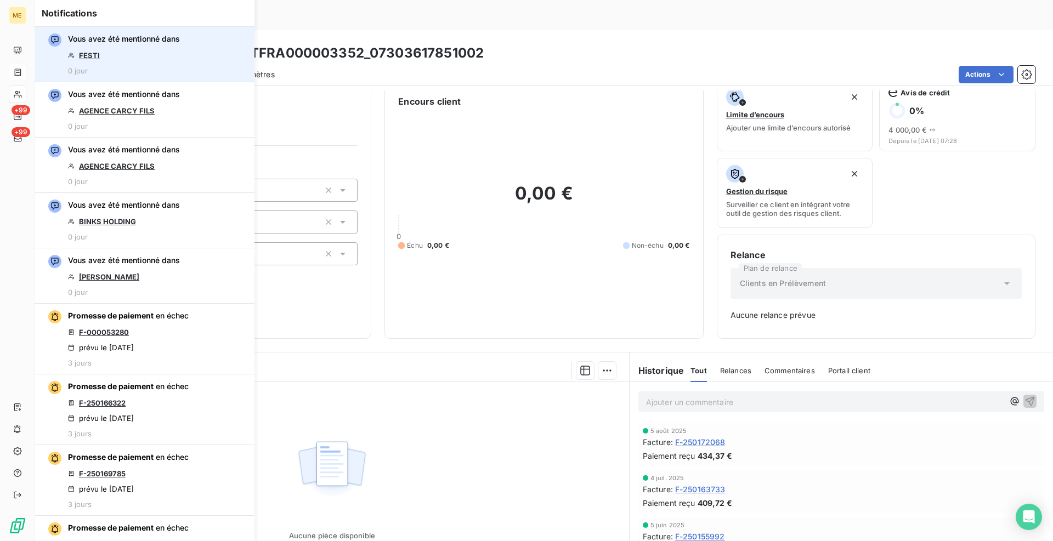  What do you see at coordinates (876, 315) in the screenshot?
I see `span: Aucune relance prévue` at bounding box center [876, 315].